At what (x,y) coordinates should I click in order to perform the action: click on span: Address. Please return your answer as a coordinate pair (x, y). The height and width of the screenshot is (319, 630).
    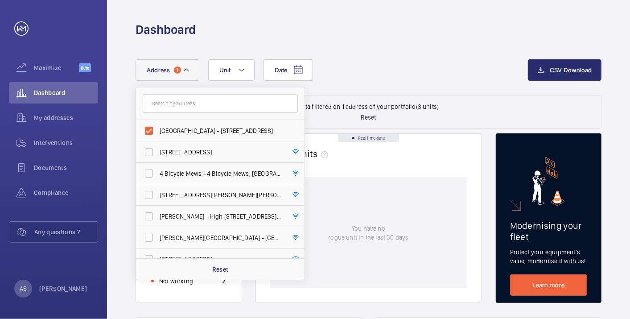
    Looking at the image, I should click on (158, 70).